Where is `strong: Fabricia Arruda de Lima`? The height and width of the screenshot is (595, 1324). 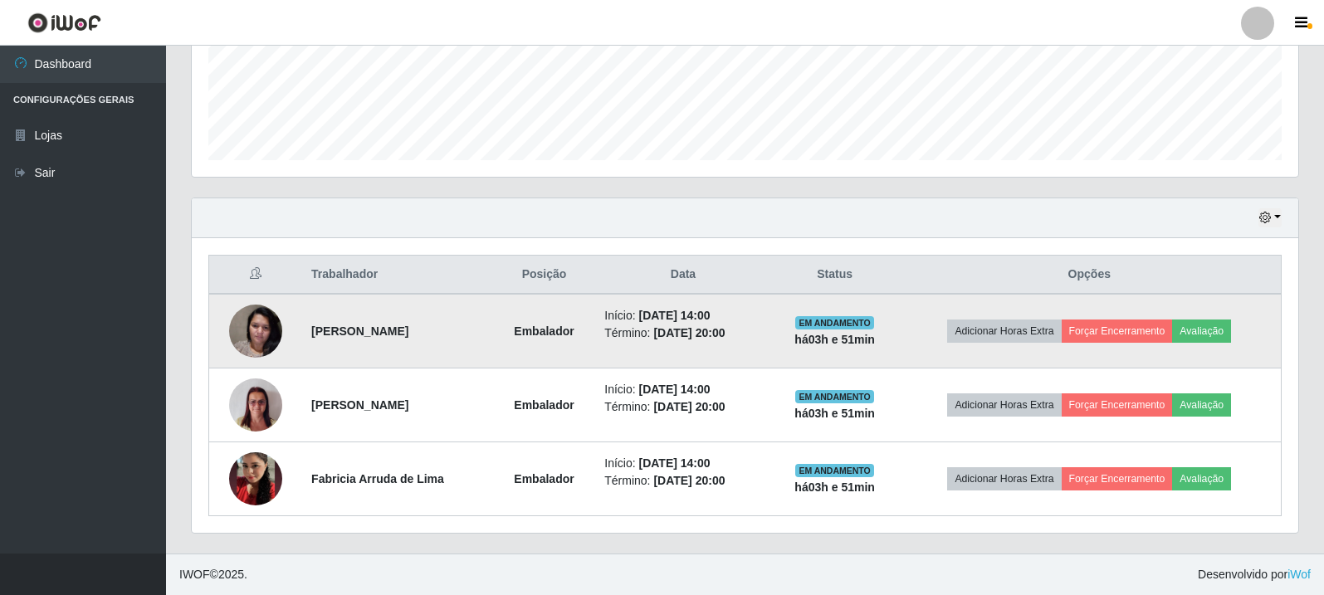 strong: Fabricia Arruda de Lima is located at coordinates (378, 479).